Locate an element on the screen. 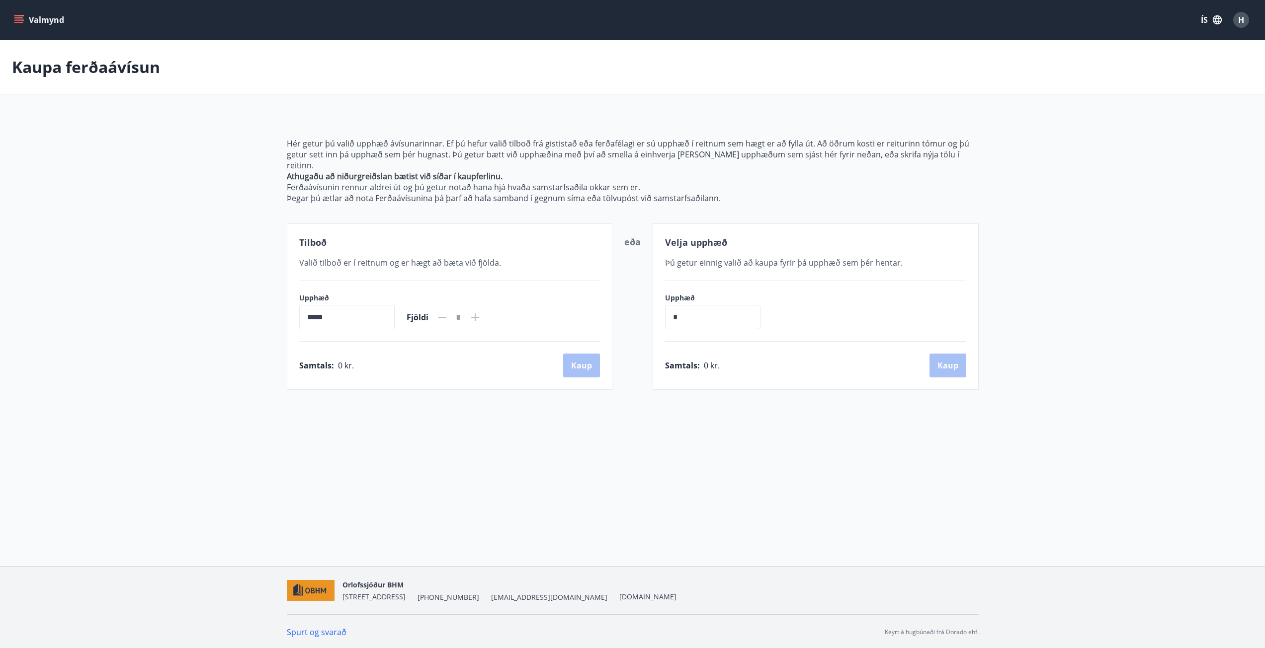 The width and height of the screenshot is (1265, 648). p: Kaupa ferðaávísun is located at coordinates (86, 67).